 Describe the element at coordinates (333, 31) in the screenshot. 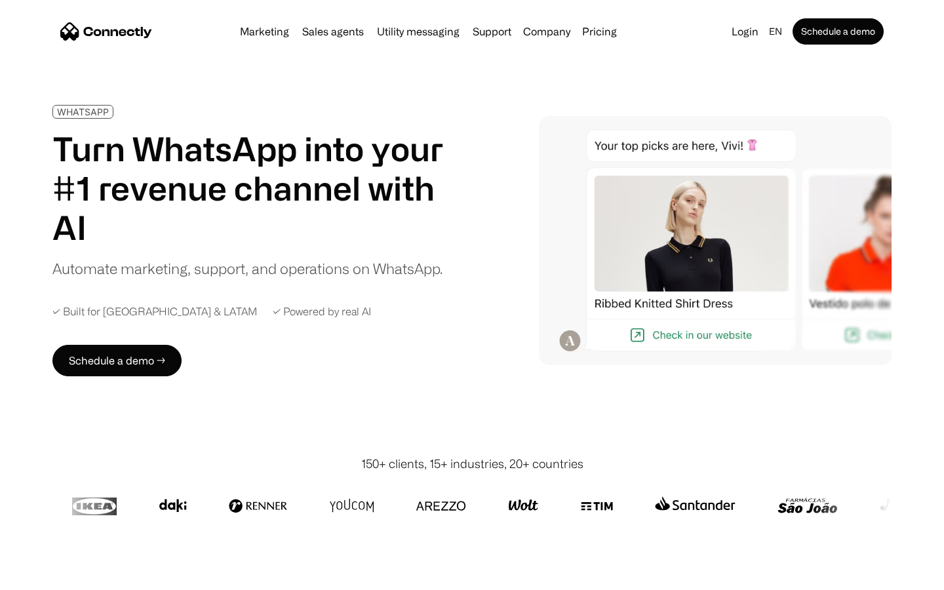

I see `a: Sales agents` at that location.